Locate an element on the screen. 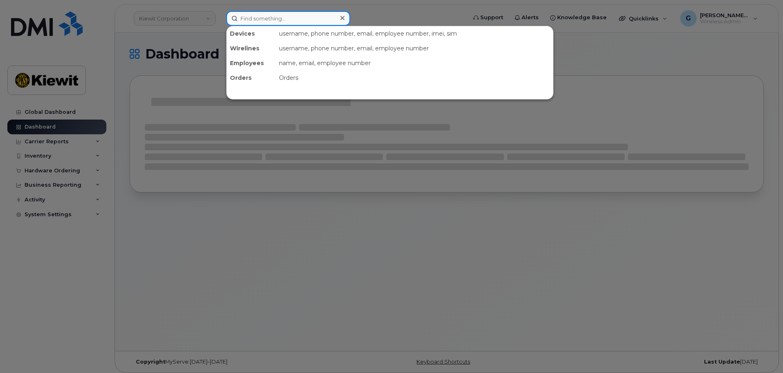 The image size is (783, 373). div: Employees is located at coordinates (251, 63).